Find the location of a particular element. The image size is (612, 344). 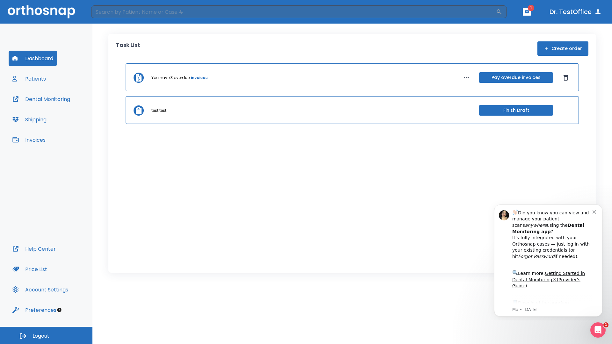

img: Profile image for Ma is located at coordinates (19, 17).